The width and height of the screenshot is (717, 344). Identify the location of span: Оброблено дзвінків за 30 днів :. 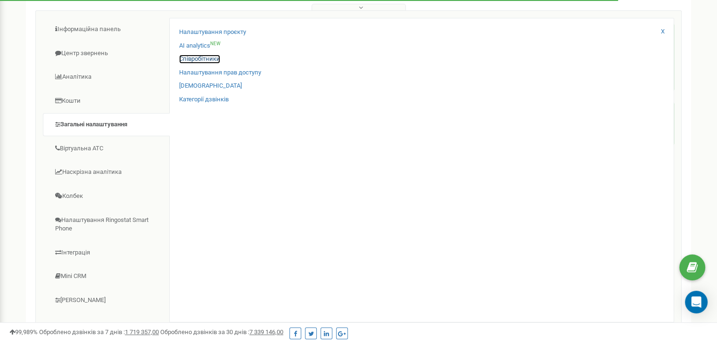
(221, 332).